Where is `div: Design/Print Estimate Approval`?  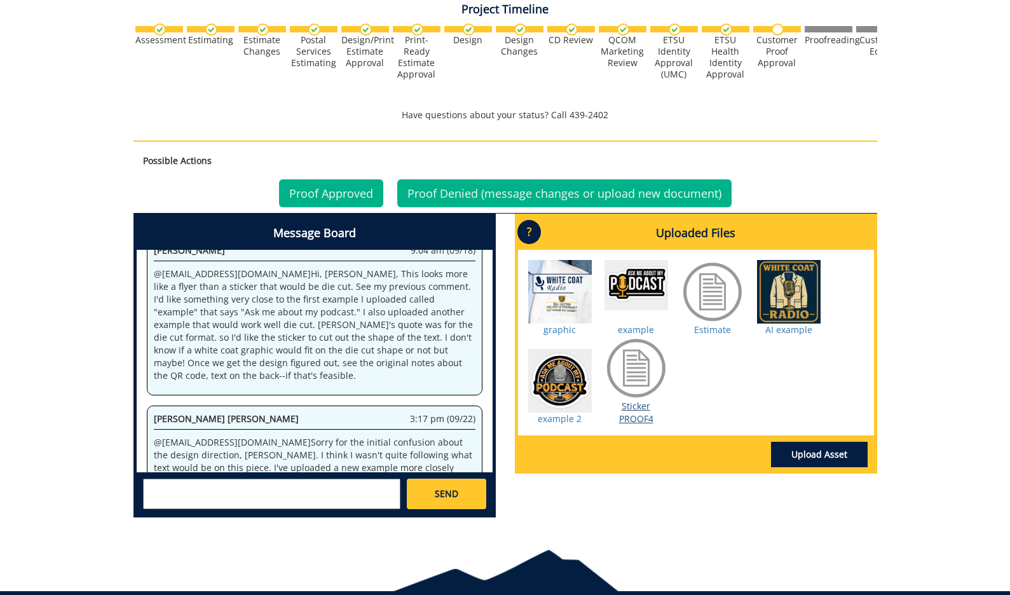
div: Design/Print Estimate Approval is located at coordinates (365, 51).